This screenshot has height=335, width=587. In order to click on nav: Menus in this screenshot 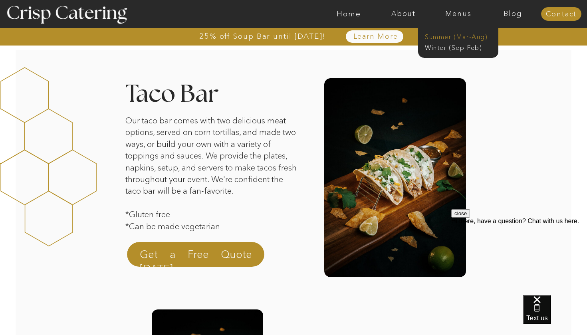, I will do `click(458, 14)`.